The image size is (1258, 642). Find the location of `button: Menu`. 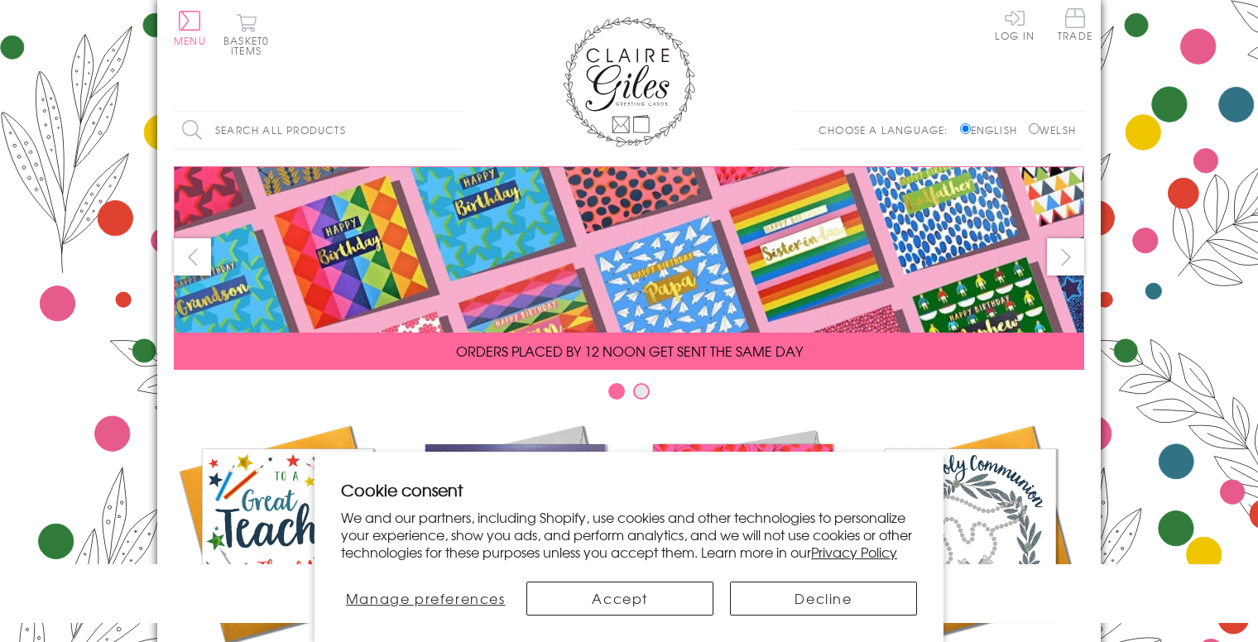

button: Menu is located at coordinates (190, 28).